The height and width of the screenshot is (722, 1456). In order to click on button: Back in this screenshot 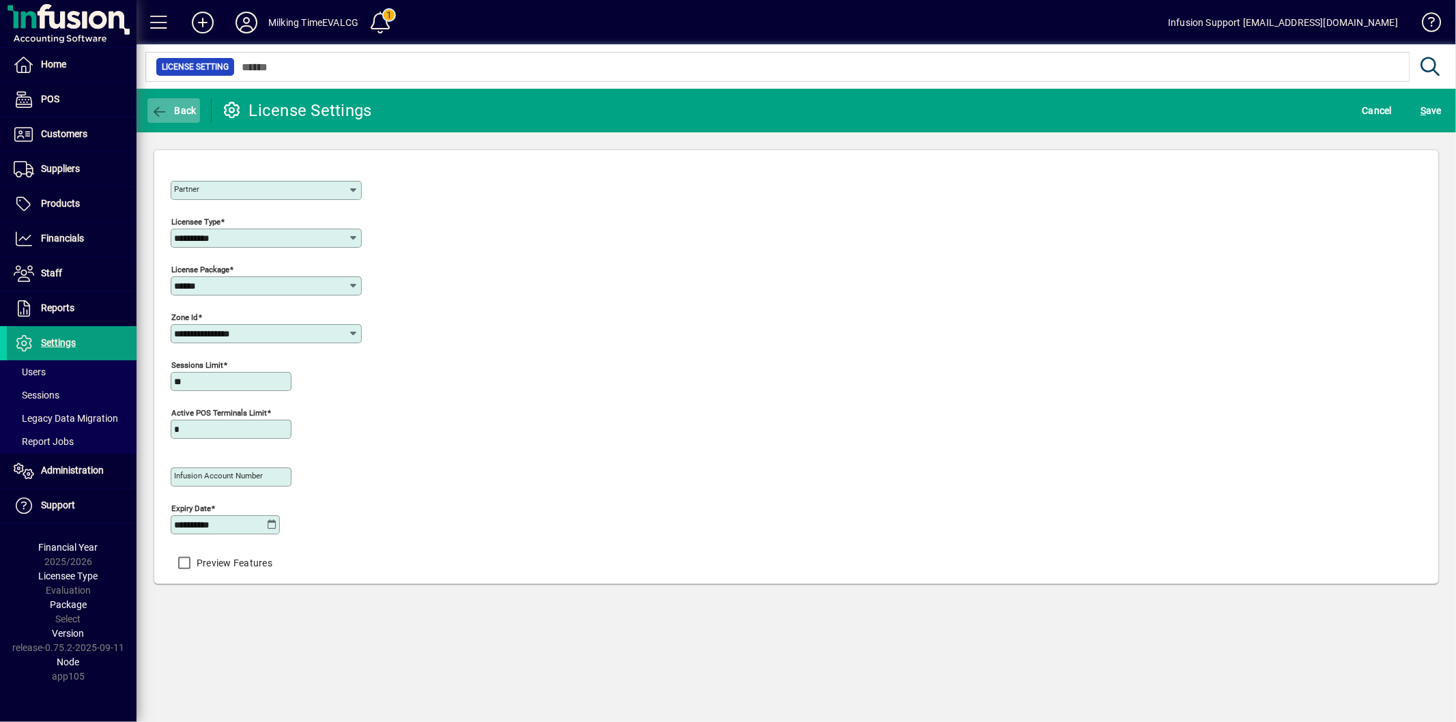, I will do `click(173, 111)`.